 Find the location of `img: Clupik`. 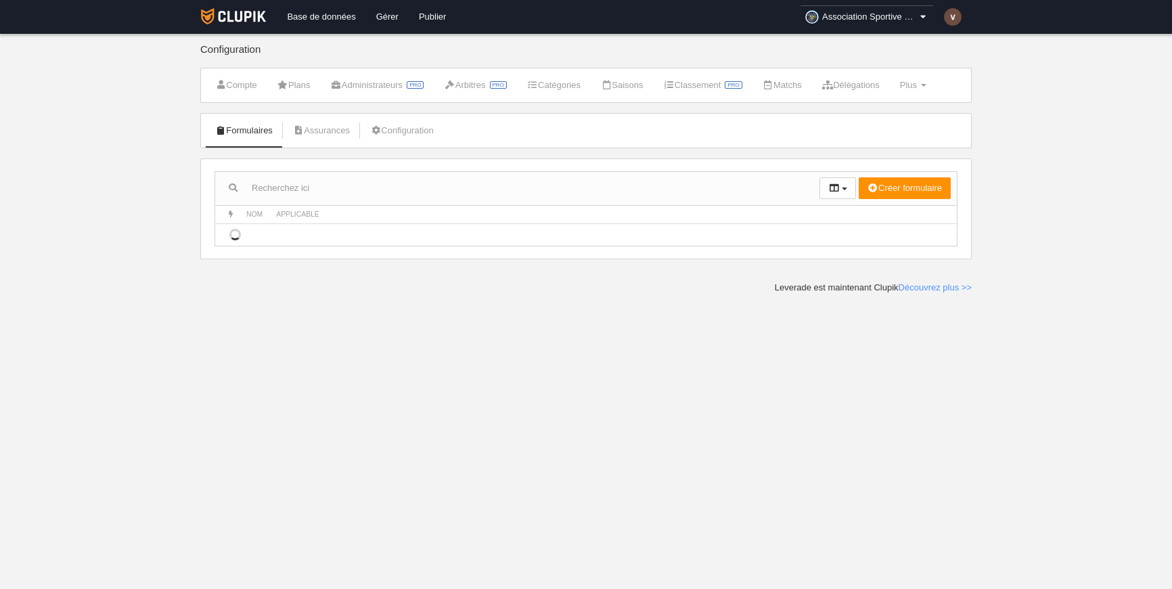

img: Clupik is located at coordinates (233, 16).